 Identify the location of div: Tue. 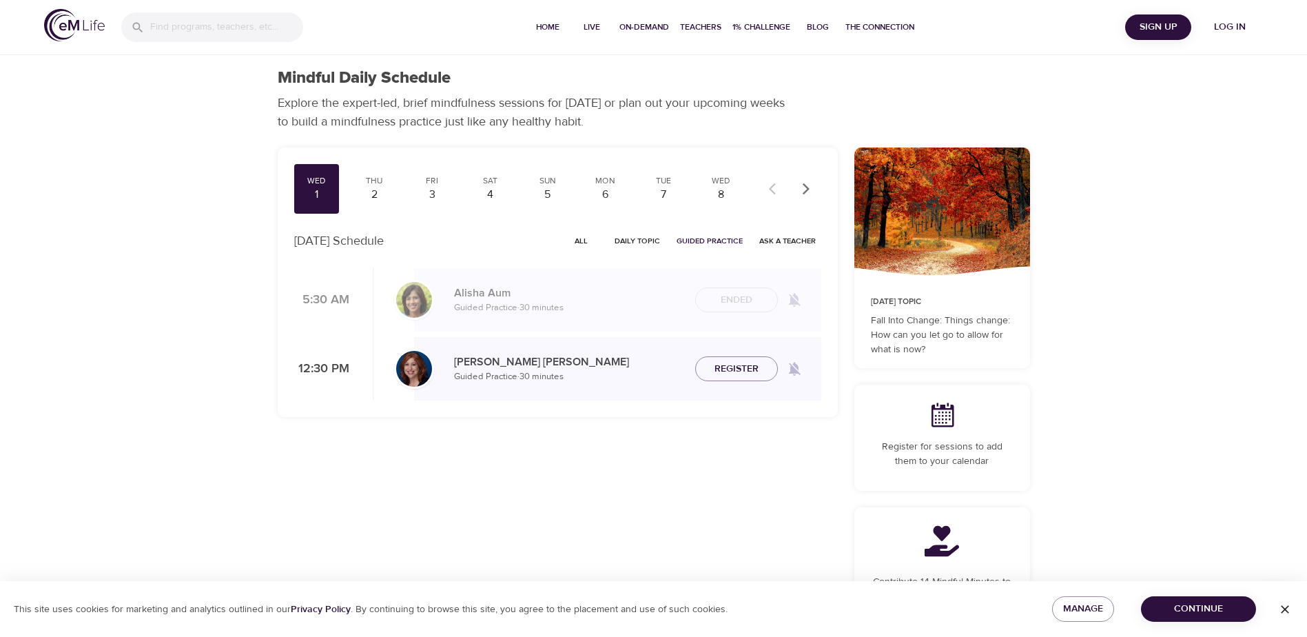
(663, 181).